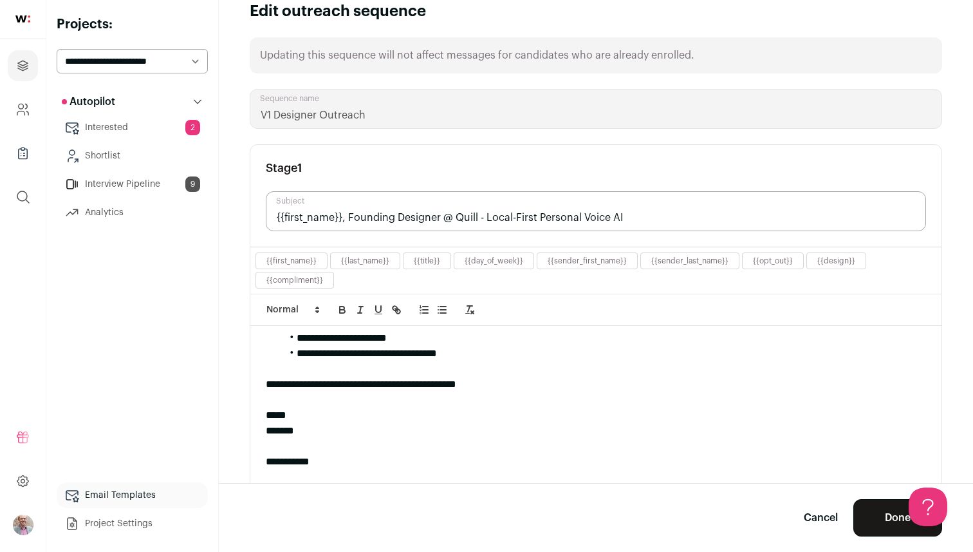  I want to click on a: Company Lists, so click(23, 153).